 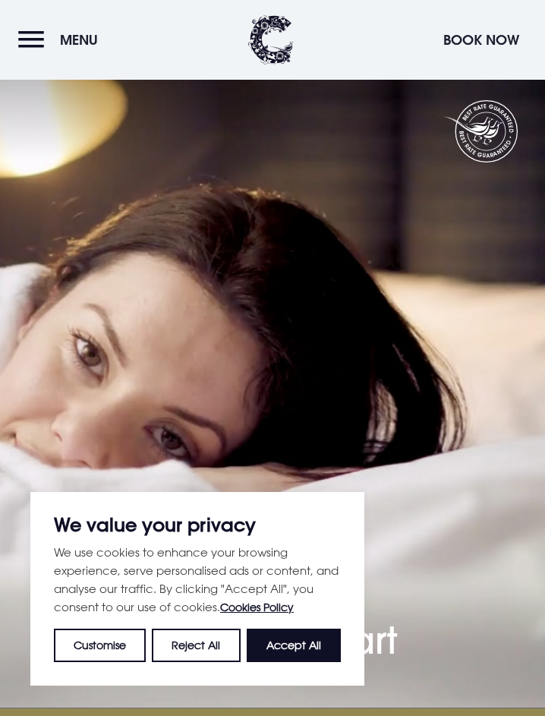 I want to click on span: Menu, so click(x=79, y=39).